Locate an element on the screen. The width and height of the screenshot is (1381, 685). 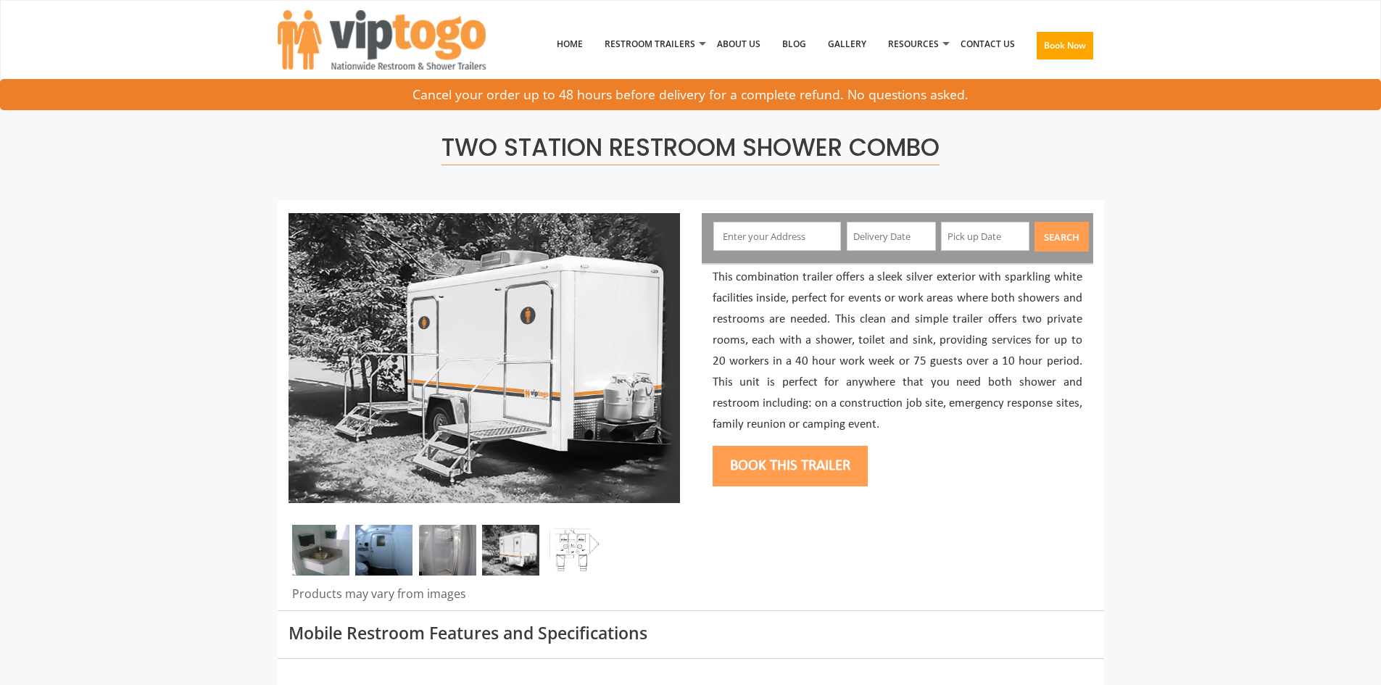
a: Gallery is located at coordinates (847, 44).